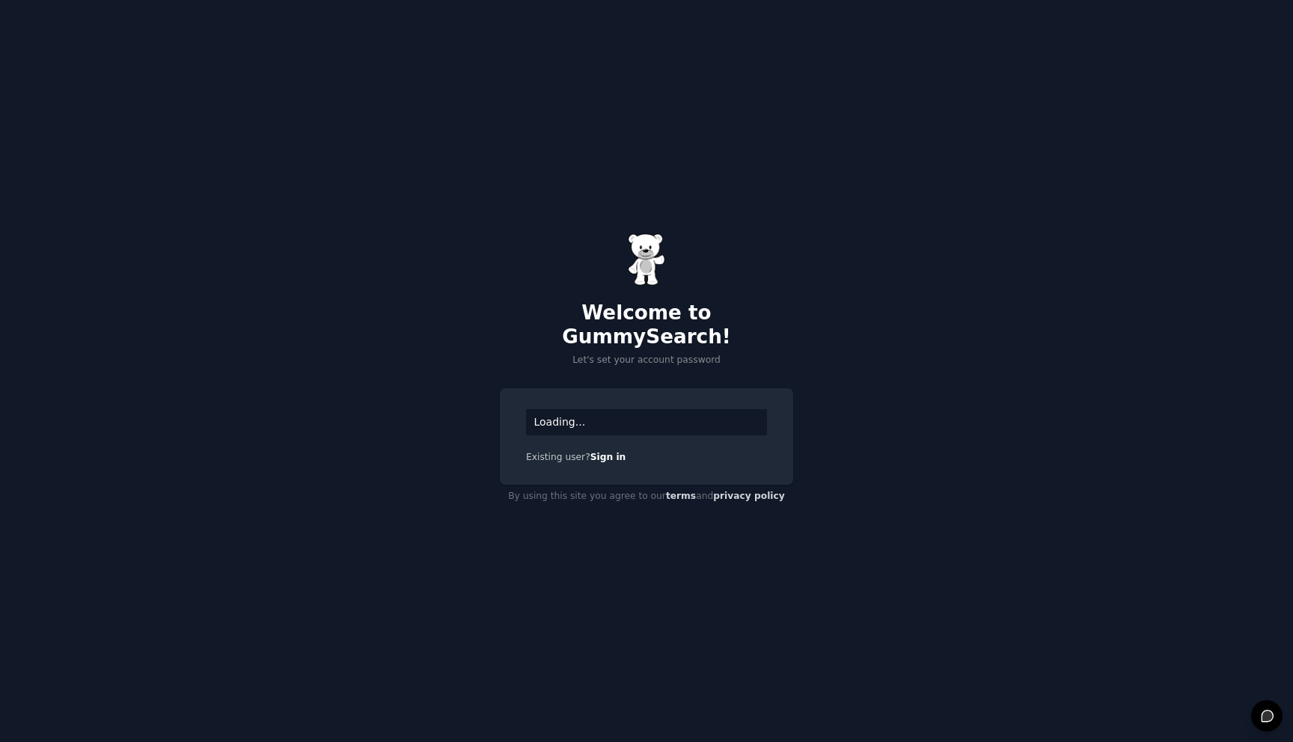  What do you see at coordinates (681, 496) in the screenshot?
I see `a: terms` at bounding box center [681, 496].